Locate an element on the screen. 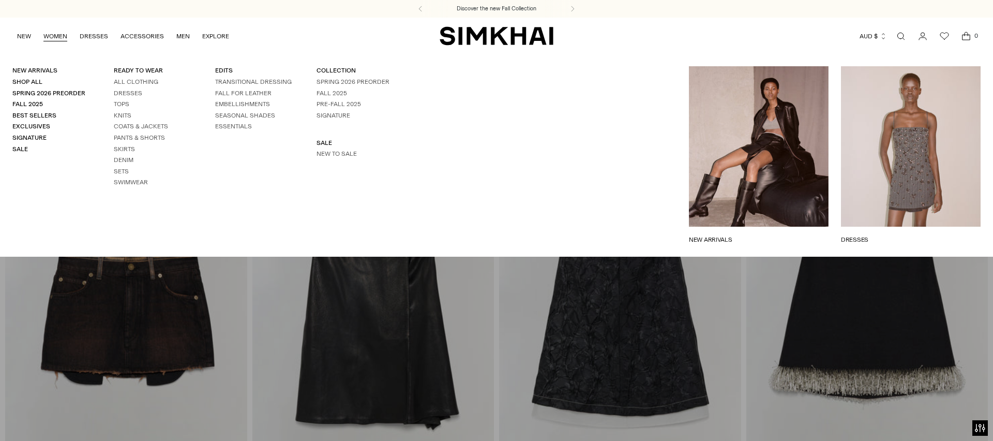  a: MEN is located at coordinates (183, 36).